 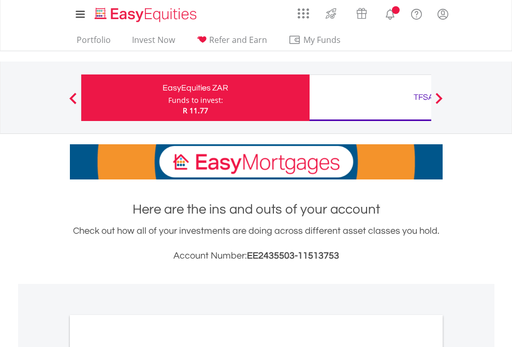 What do you see at coordinates (361, 13) in the screenshot?
I see `img: vouchers-v2.svg` at bounding box center [361, 13].